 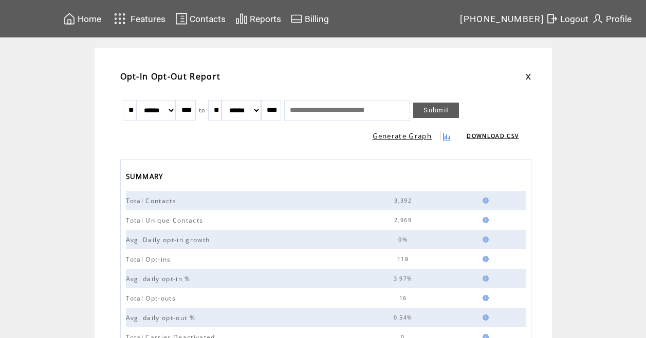 I want to click on img: contacts.svg, so click(x=181, y=18).